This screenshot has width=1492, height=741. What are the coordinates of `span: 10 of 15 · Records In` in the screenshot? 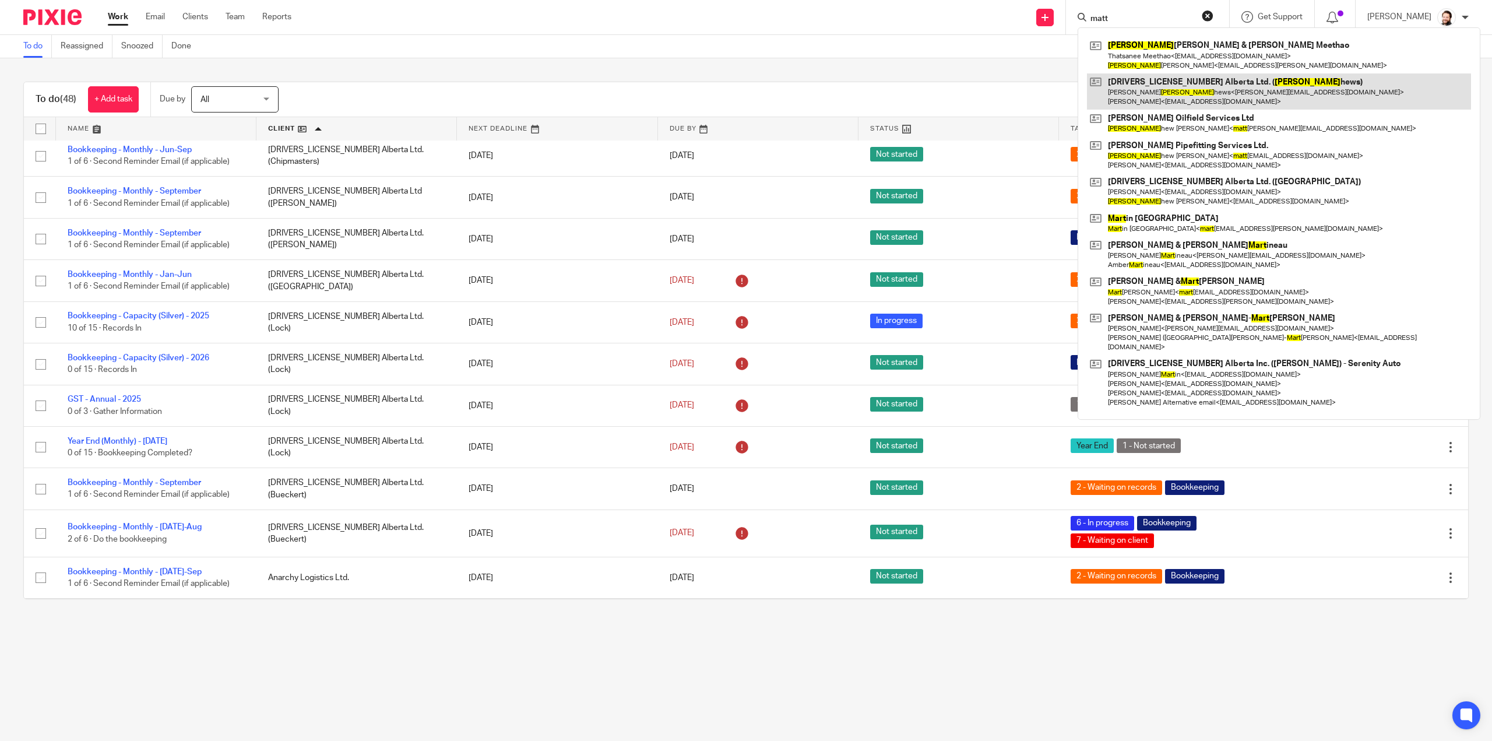 It's located at (104, 328).